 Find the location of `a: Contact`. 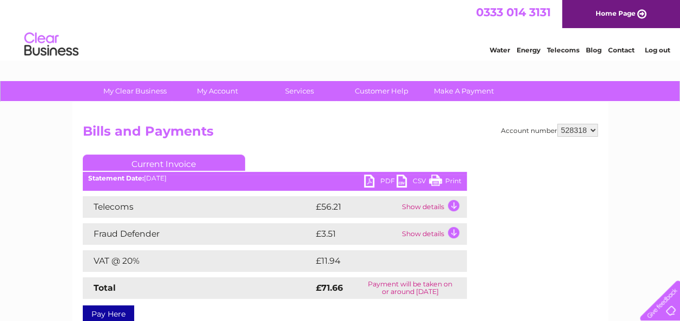

a: Contact is located at coordinates (621, 50).